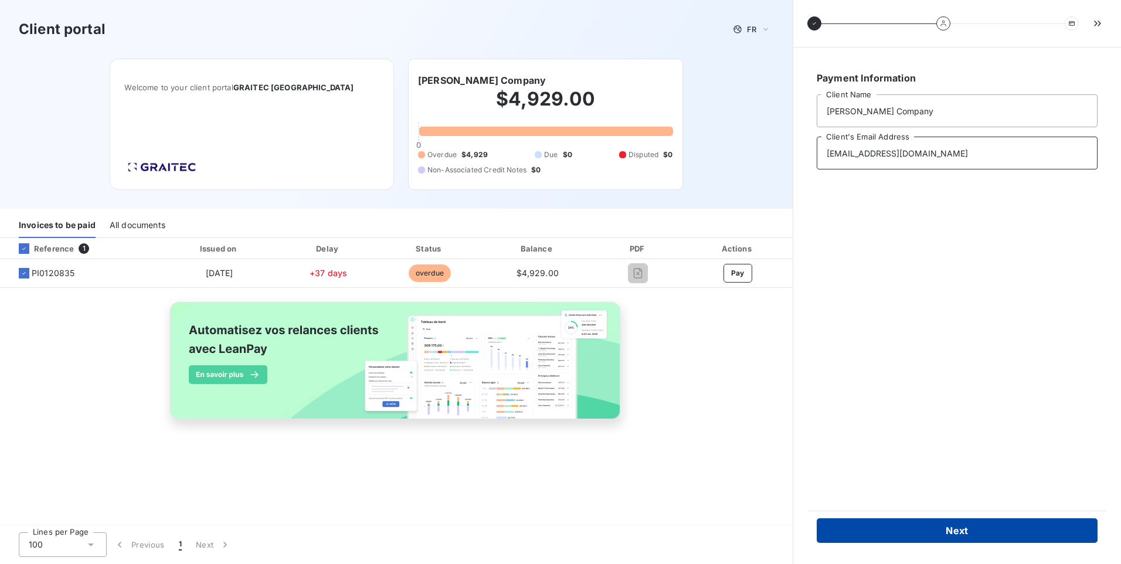 The height and width of the screenshot is (564, 1121). Describe the element at coordinates (328, 249) in the screenshot. I see `div: Delay` at that location.